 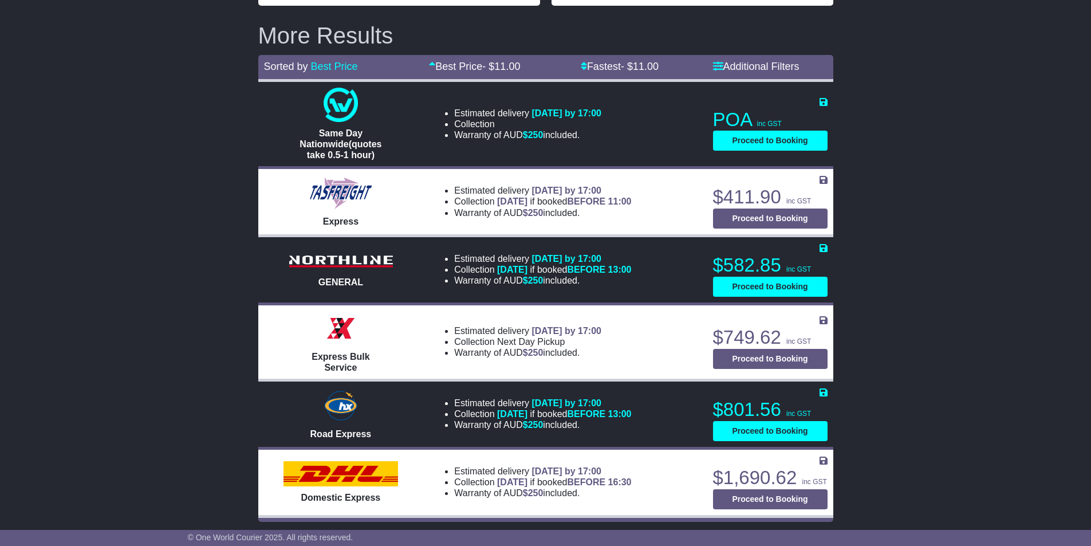 What do you see at coordinates (341, 261) in the screenshot?
I see `img: Northline Distribution: GENERAL` at bounding box center [341, 261].